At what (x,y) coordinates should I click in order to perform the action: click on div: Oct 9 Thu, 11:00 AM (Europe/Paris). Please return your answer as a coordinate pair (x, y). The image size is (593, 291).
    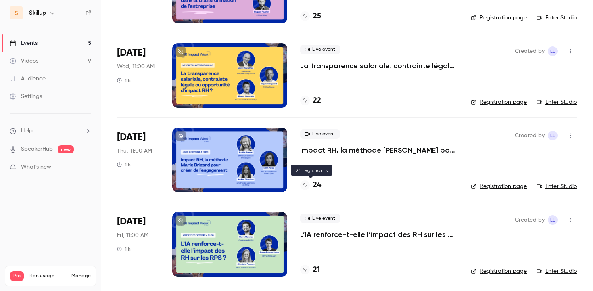
    Looking at the image, I should click on (138, 160).